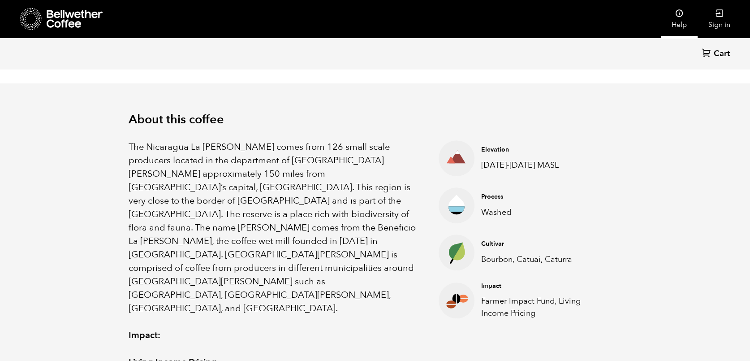 The image size is (750, 361). I want to click on a: Cart, so click(717, 54).